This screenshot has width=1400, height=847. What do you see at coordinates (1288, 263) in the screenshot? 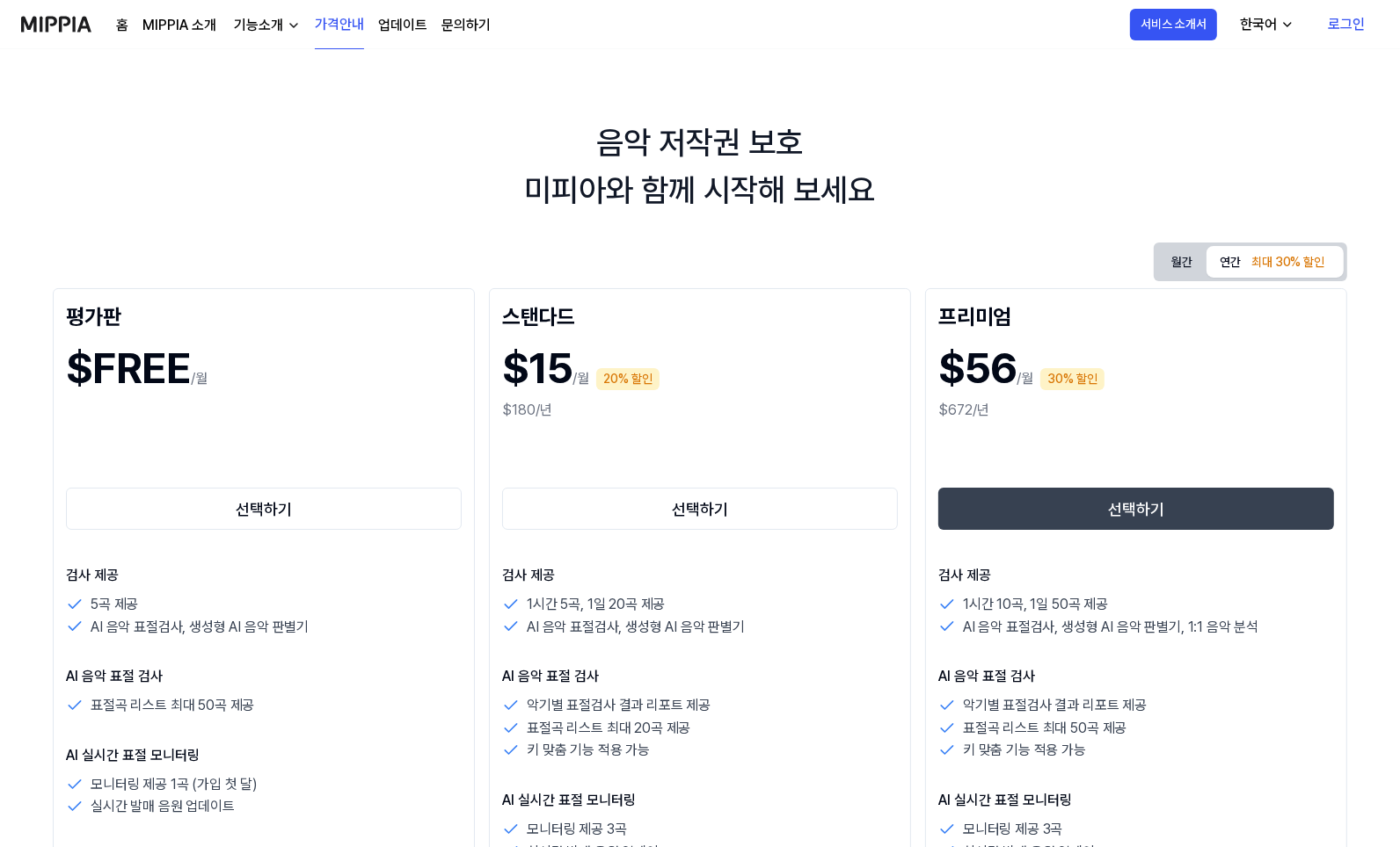
I see `div: 최대 30% 할인` at bounding box center [1288, 263].